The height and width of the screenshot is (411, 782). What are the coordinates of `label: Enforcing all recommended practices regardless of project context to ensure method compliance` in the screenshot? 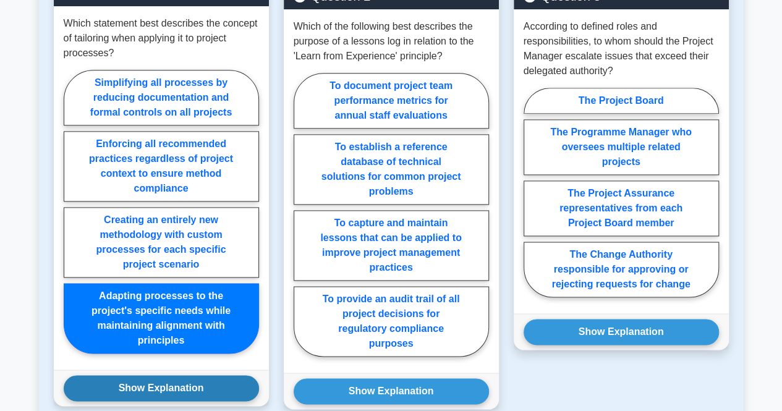 It's located at (161, 166).